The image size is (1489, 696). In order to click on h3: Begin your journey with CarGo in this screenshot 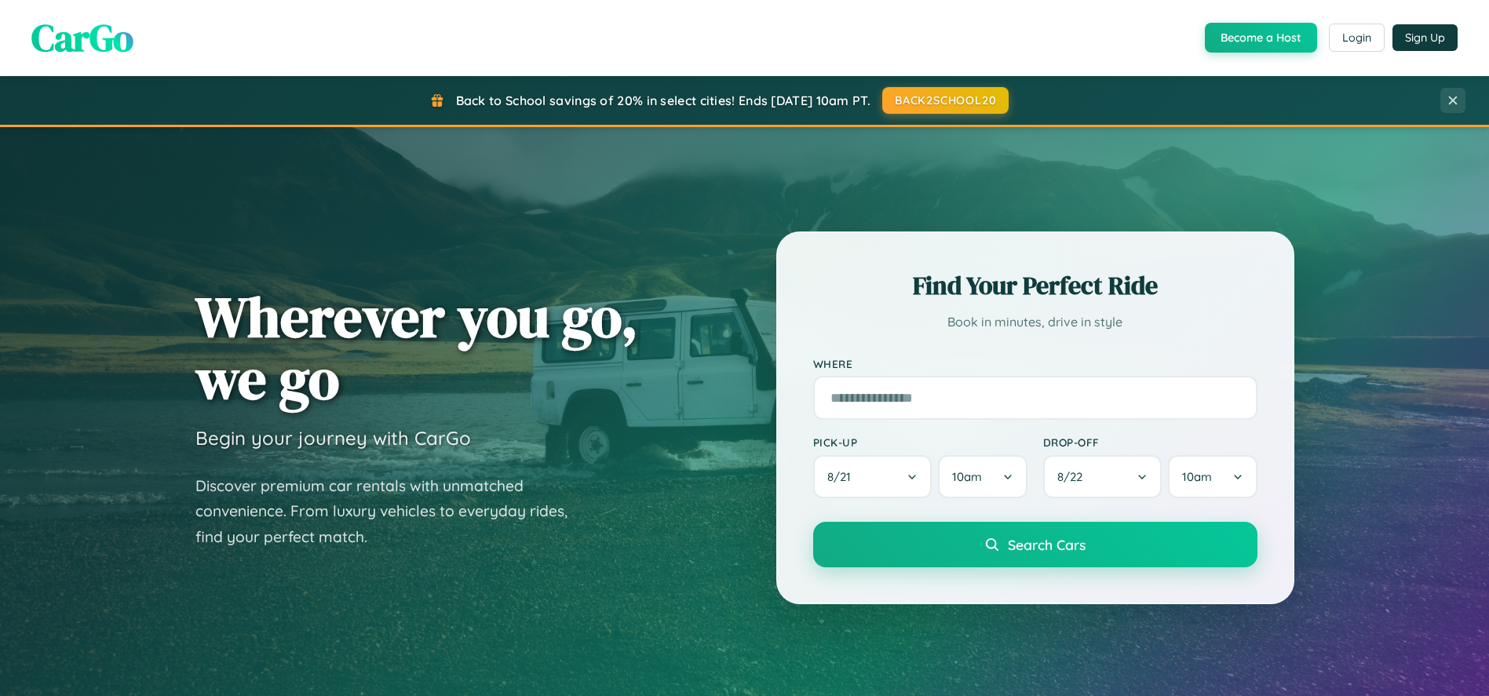, I will do `click(333, 438)`.